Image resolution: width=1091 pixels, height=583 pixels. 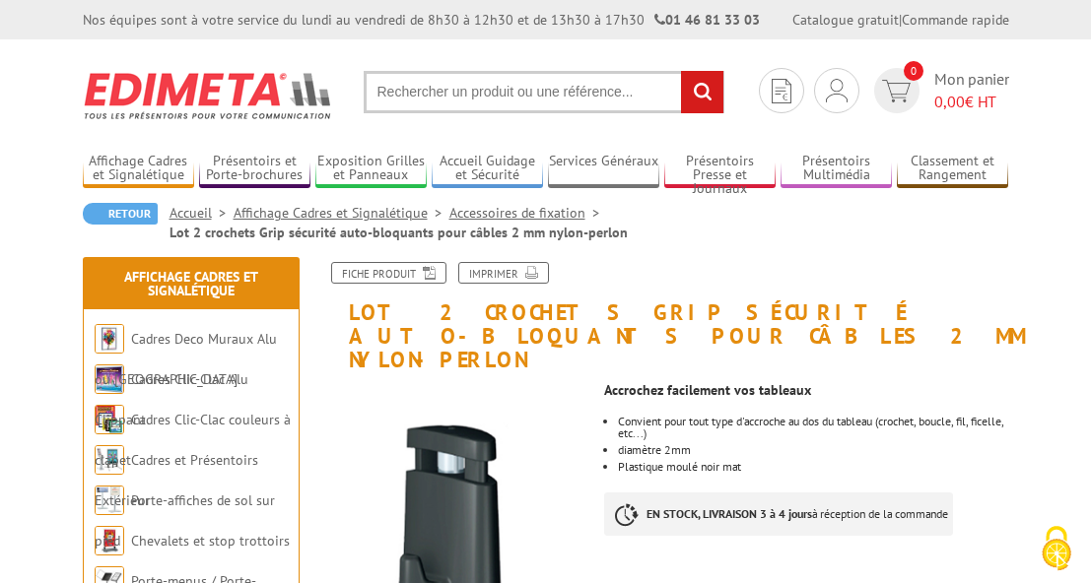 I want to click on a: Accessoires de fixation, so click(x=528, y=213).